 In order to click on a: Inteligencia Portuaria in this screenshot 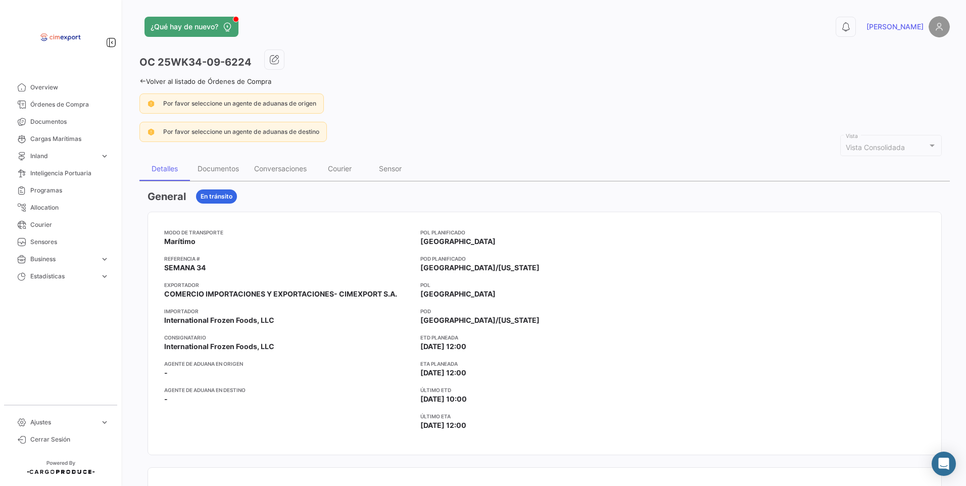, I will do `click(61, 173)`.